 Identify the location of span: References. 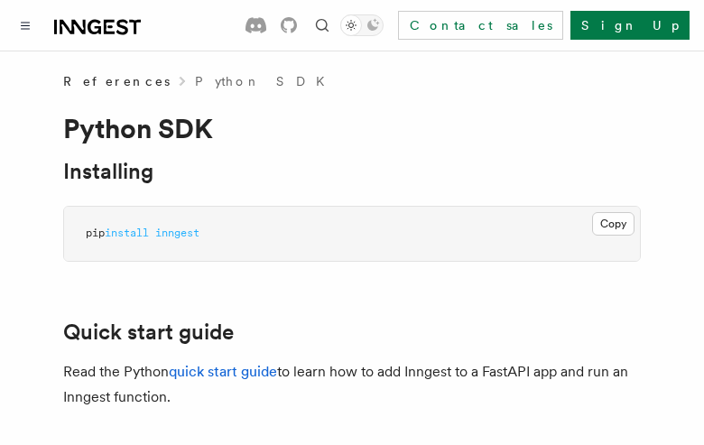
(116, 81).